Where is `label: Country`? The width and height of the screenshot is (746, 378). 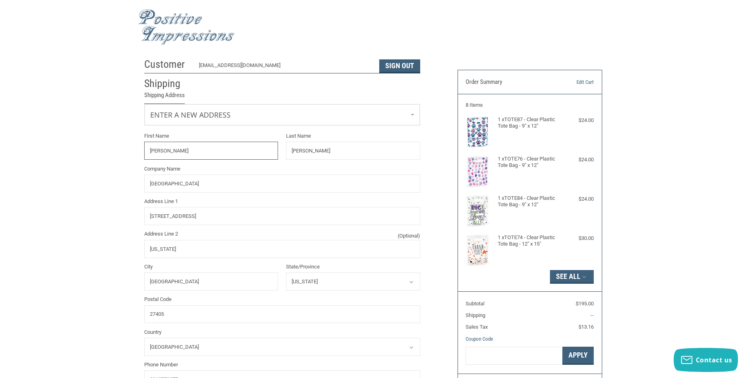
label: Country is located at coordinates (282, 332).